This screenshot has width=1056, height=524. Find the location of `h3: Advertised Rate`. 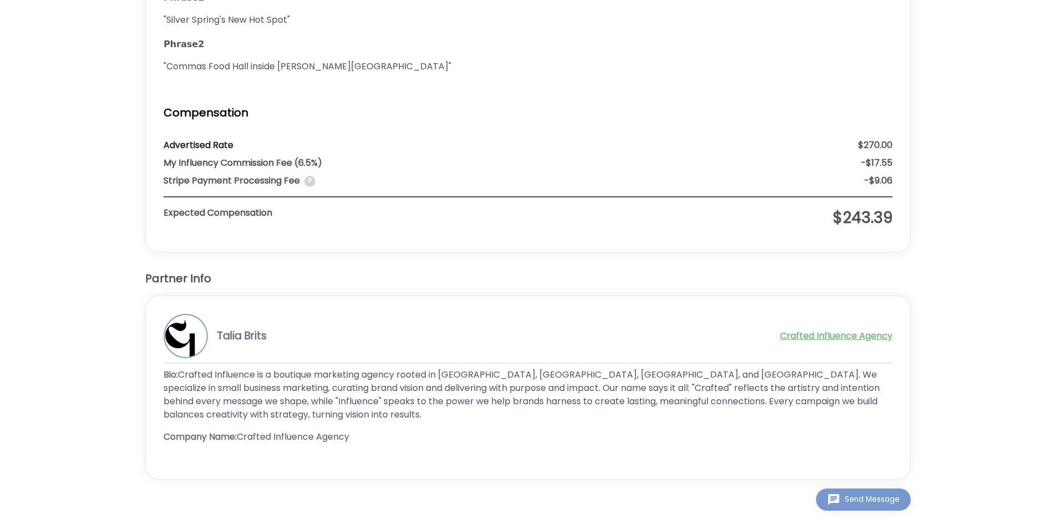

h3: Advertised Rate is located at coordinates (198, 145).